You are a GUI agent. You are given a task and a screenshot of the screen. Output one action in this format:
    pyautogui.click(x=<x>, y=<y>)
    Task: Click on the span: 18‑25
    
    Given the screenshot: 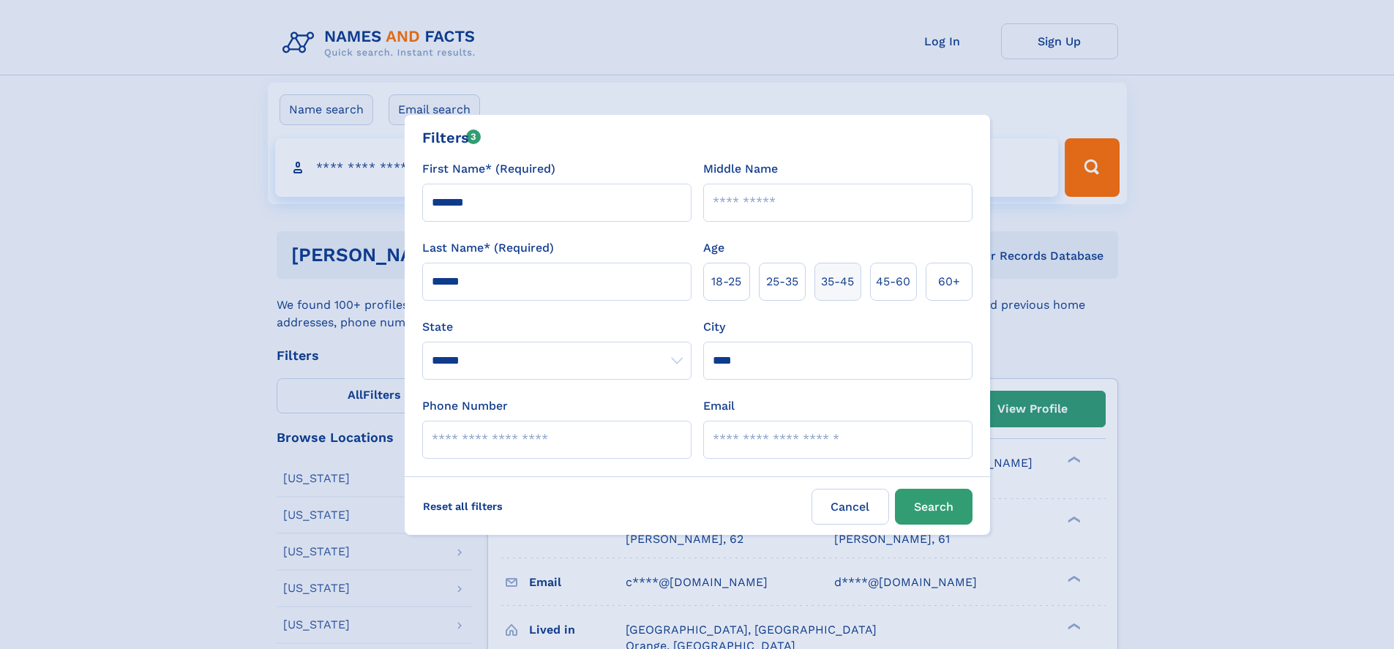 What is the action you would take?
    pyautogui.click(x=726, y=282)
    